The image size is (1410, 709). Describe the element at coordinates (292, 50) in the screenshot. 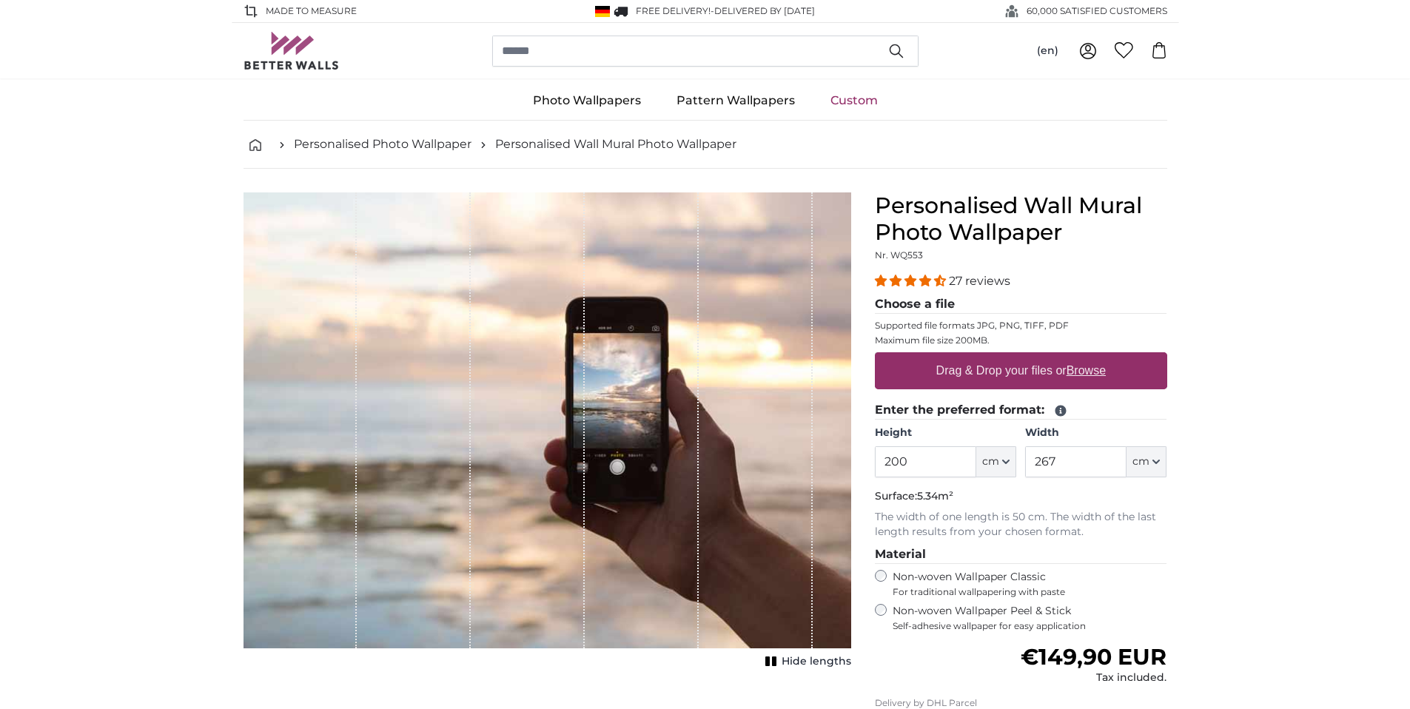

I see `img: Betterwalls` at that location.